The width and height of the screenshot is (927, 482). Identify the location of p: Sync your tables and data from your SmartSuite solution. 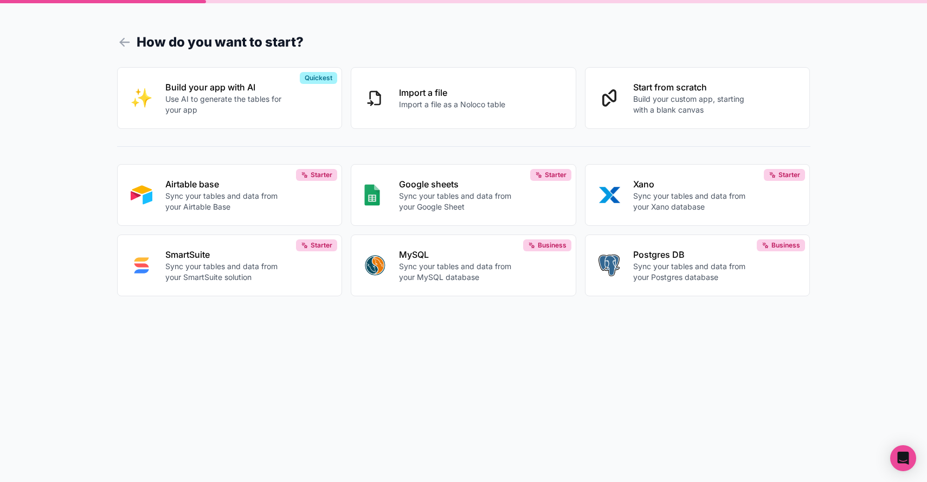
(226, 272).